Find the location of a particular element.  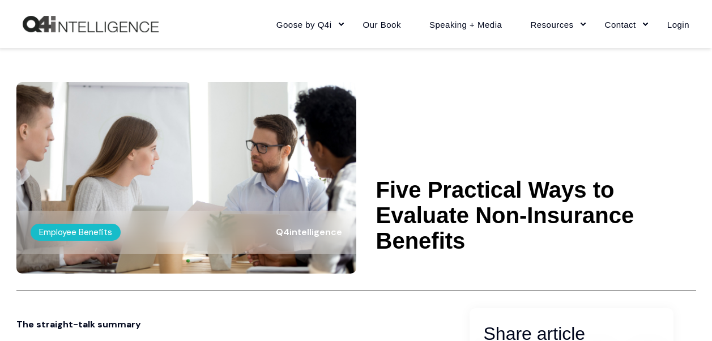

span: Q4intelligence is located at coordinates (309, 232).